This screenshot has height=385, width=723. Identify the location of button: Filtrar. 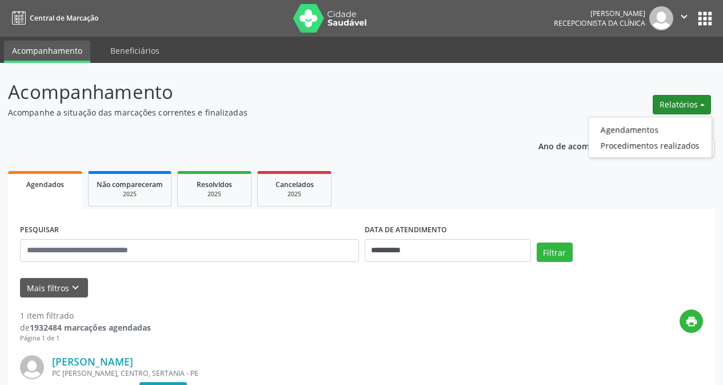
(554, 252).